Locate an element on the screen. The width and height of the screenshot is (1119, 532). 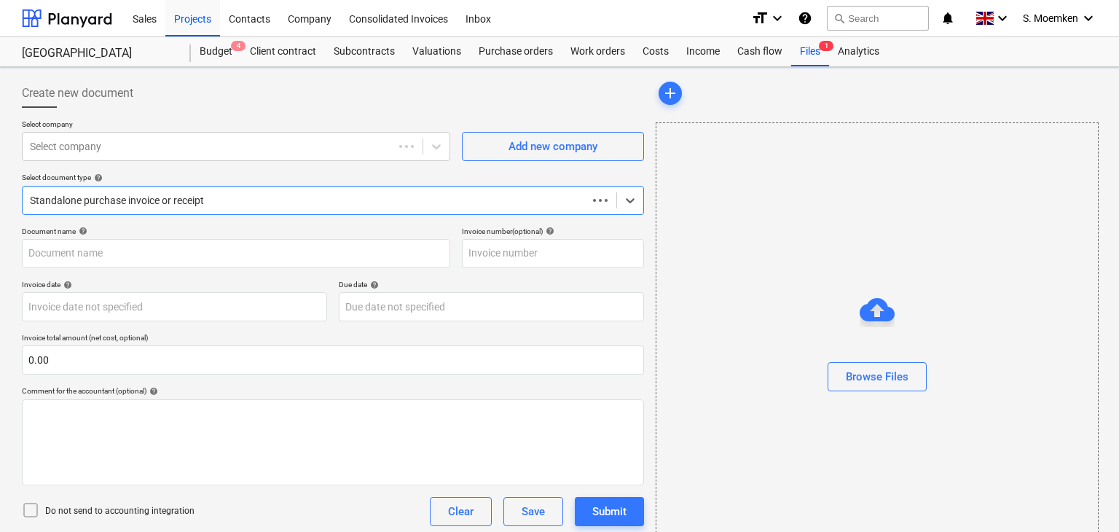
div: Add new company is located at coordinates (553, 146).